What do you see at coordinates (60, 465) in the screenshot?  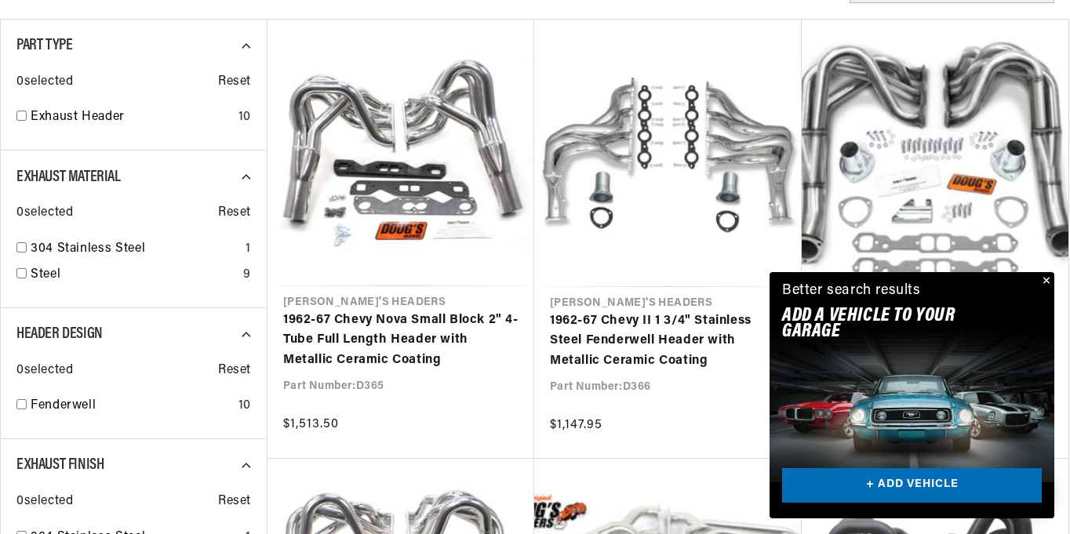 I see `span: Exhaust Finish` at bounding box center [60, 465].